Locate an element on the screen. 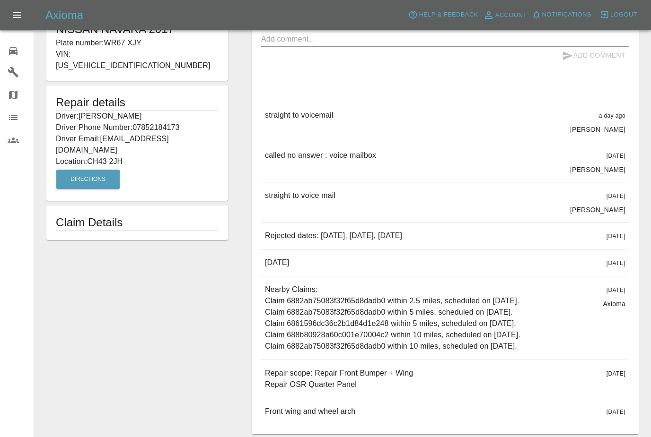 This screenshot has height=437, width=651. p: called no answer : voice mailbox is located at coordinates (320, 156).